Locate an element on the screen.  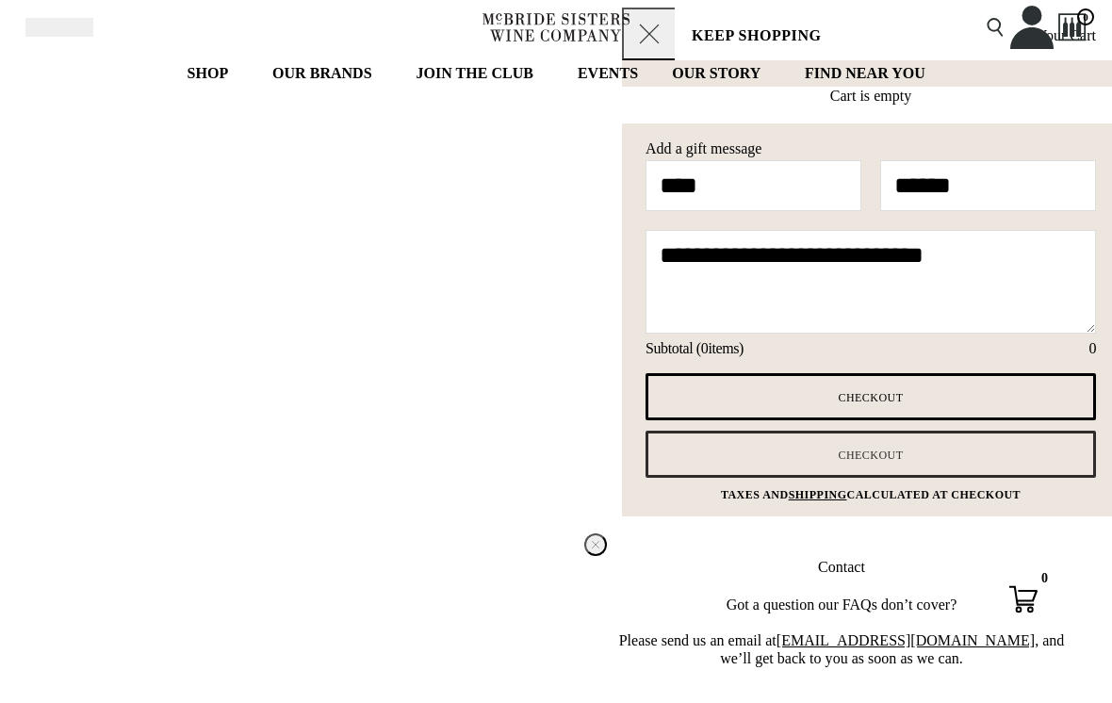
button: Mobile Menu Trigger is located at coordinates (59, 27).